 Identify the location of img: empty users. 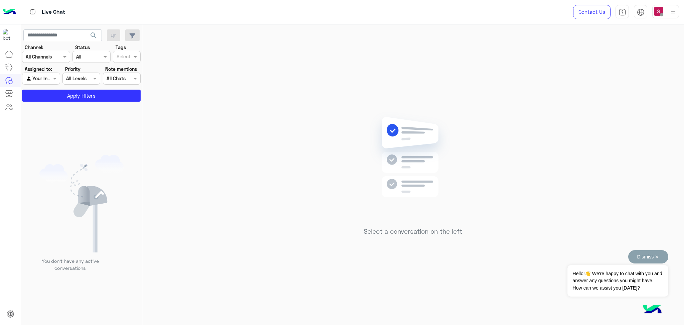
(82, 203).